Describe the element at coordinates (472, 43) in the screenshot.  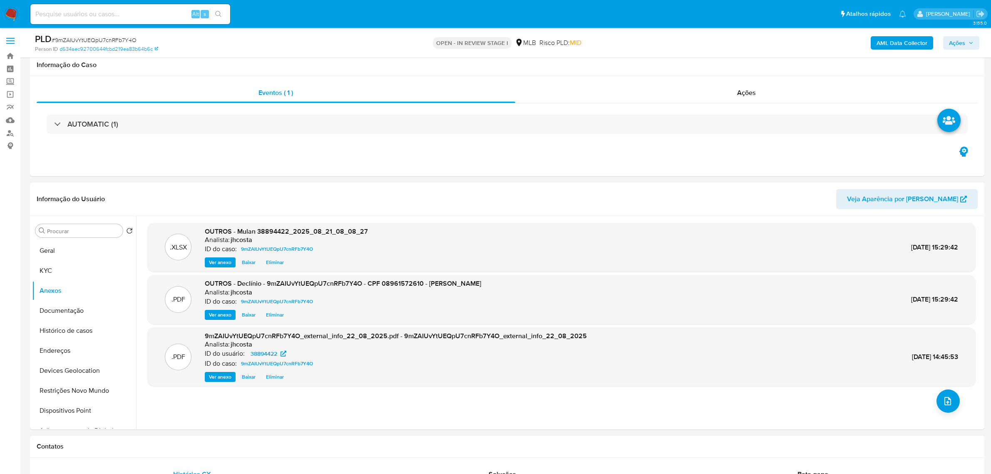
I see `p: OPEN - IN REVIEW STAGE I` at that location.